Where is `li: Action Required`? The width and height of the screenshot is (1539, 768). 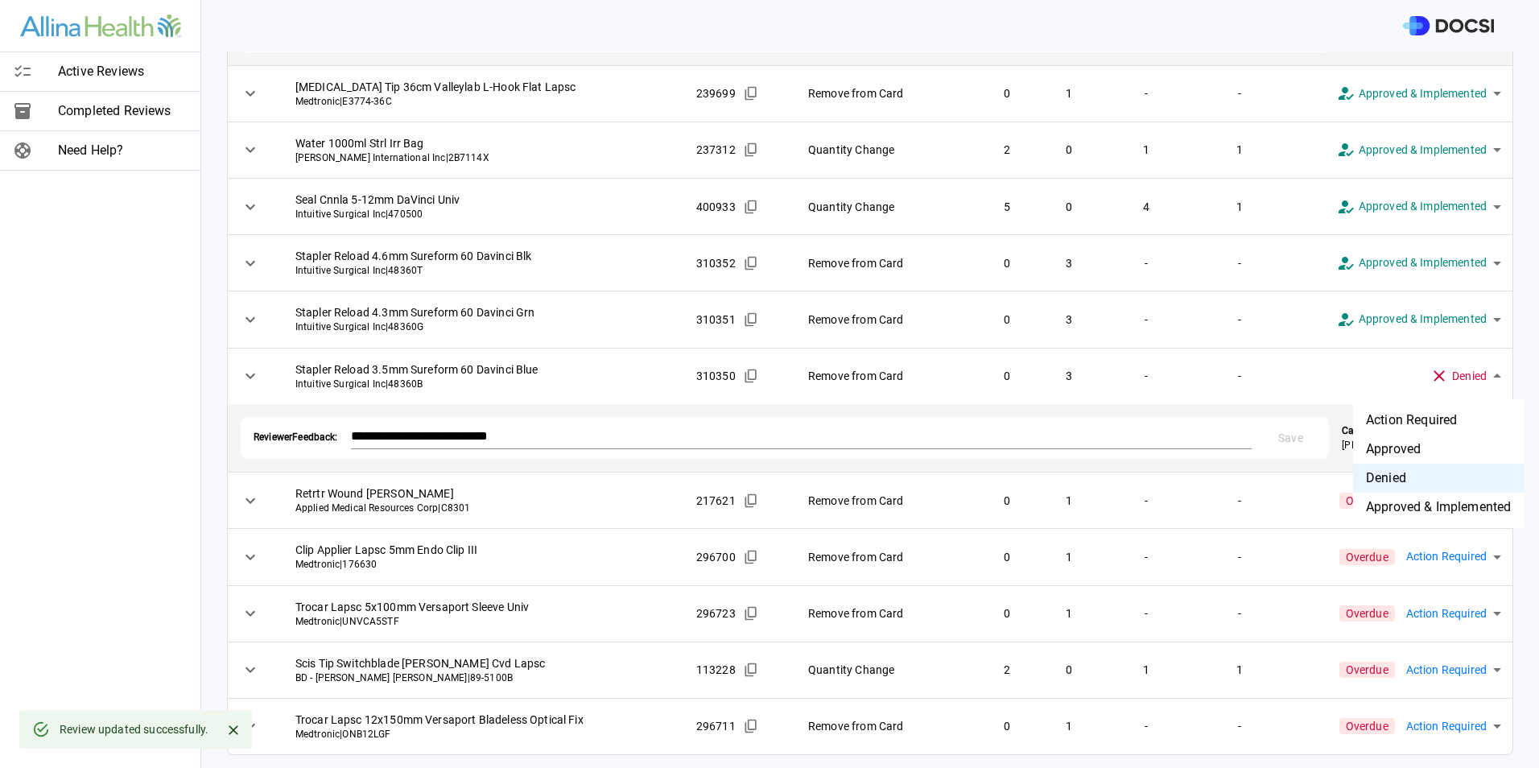 li: Action Required is located at coordinates (1438, 420).